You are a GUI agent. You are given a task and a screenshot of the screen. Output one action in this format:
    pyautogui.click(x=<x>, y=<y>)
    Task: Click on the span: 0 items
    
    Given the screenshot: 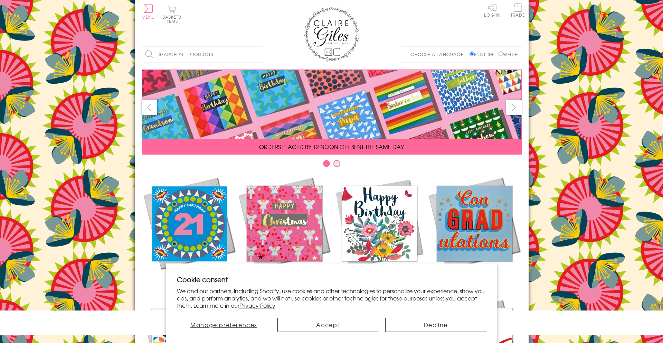 What is the action you would take?
    pyautogui.click(x=173, y=19)
    